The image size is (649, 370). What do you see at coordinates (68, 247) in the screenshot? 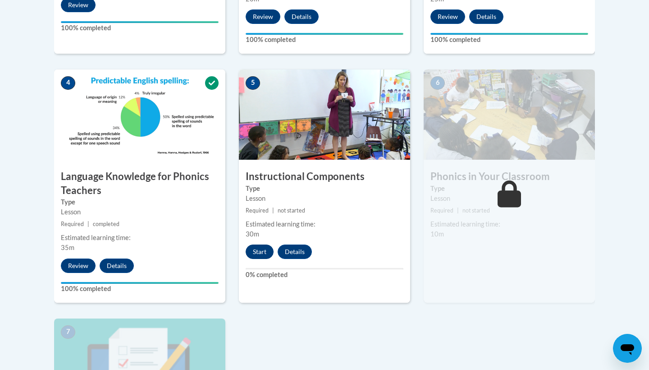
I see `span: 35m` at bounding box center [68, 247].